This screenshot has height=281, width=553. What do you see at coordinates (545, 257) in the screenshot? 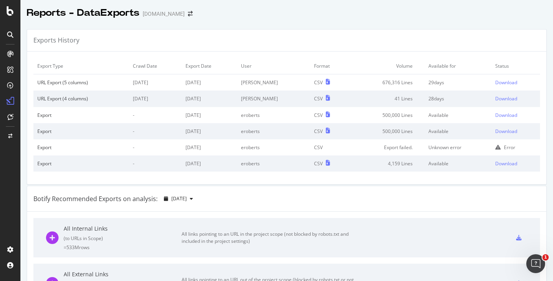
I see `span: 1` at bounding box center [545, 257].